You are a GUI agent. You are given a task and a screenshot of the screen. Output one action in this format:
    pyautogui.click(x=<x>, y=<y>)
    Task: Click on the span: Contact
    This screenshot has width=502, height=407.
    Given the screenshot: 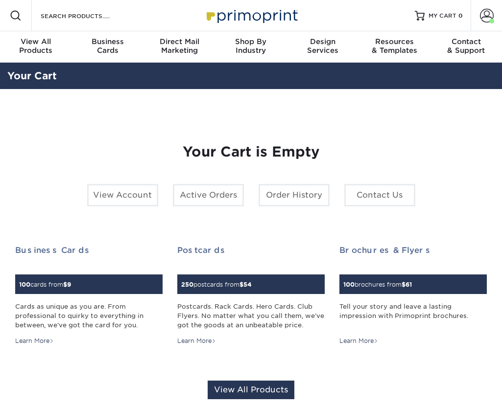 What is the action you would take?
    pyautogui.click(x=466, y=42)
    